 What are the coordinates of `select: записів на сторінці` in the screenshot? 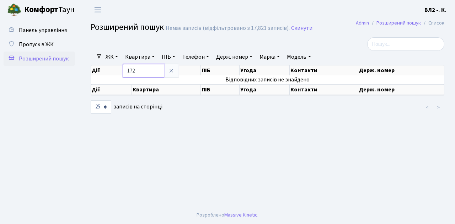 It's located at (101, 107).